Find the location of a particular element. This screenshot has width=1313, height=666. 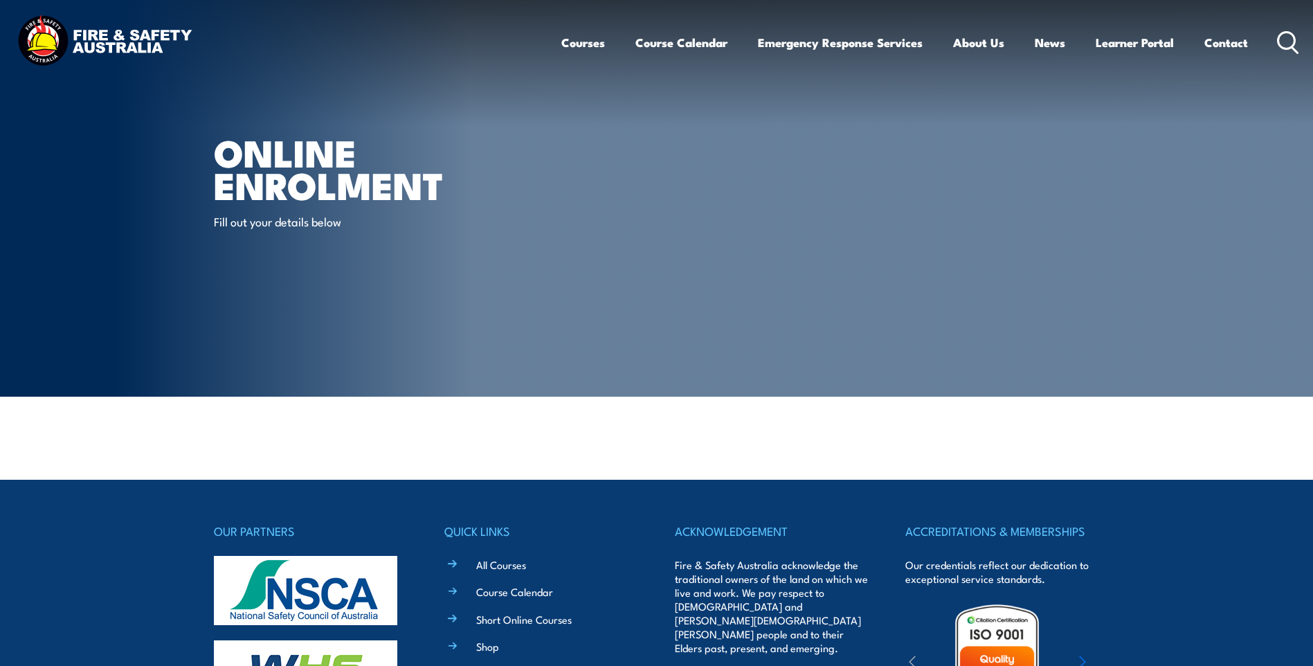

a: Short Online Courses is located at coordinates (524, 619).